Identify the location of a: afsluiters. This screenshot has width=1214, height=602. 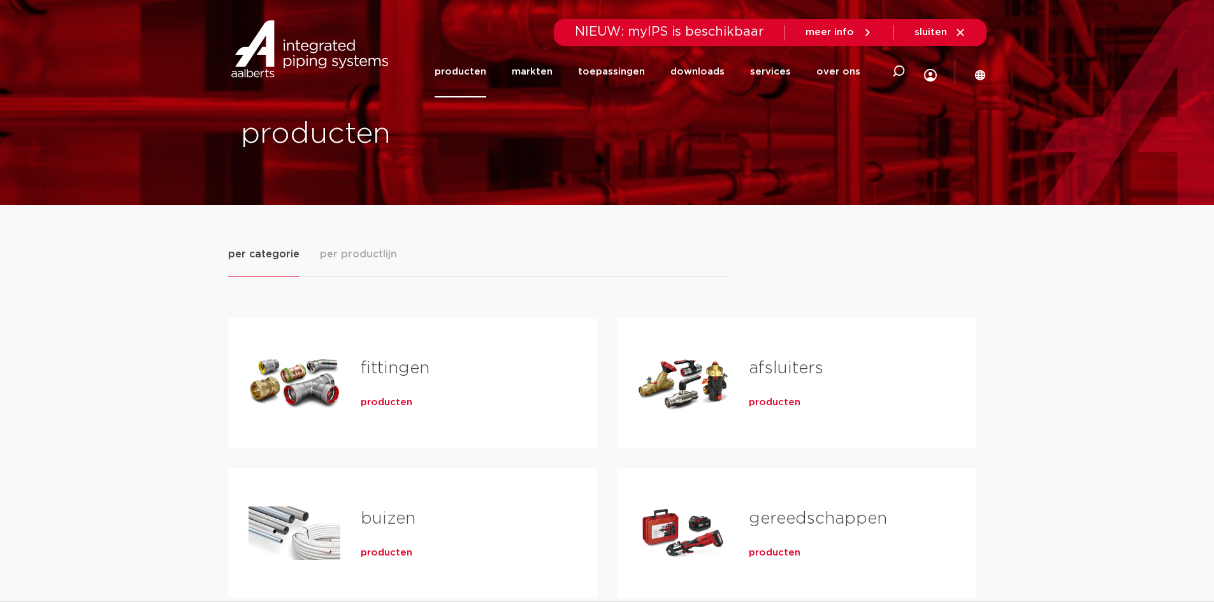
(786, 368).